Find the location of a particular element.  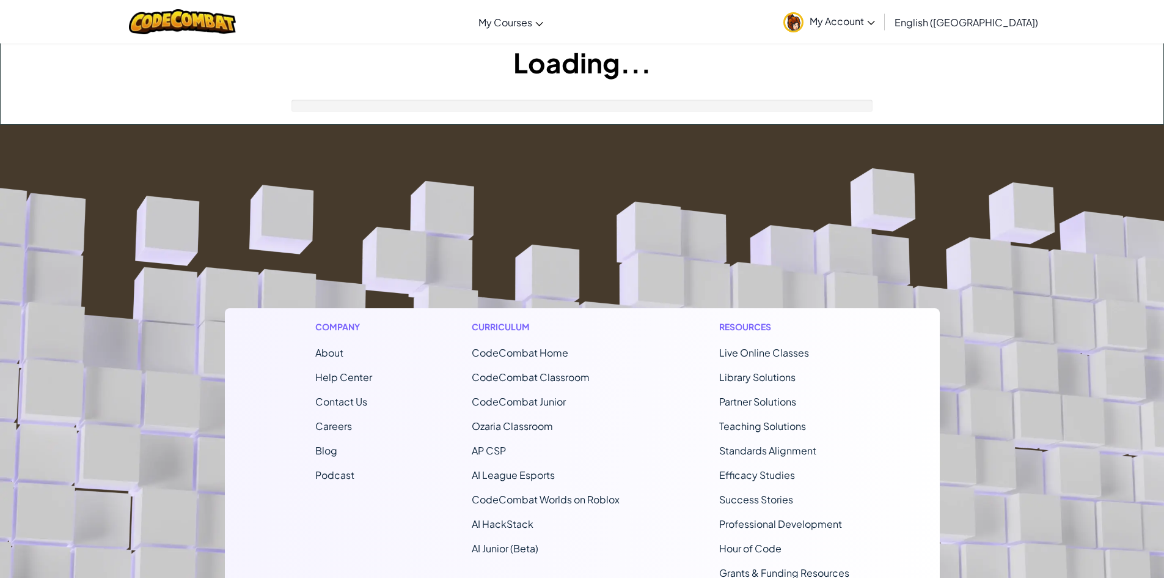

a: Careers is located at coordinates (334, 425).